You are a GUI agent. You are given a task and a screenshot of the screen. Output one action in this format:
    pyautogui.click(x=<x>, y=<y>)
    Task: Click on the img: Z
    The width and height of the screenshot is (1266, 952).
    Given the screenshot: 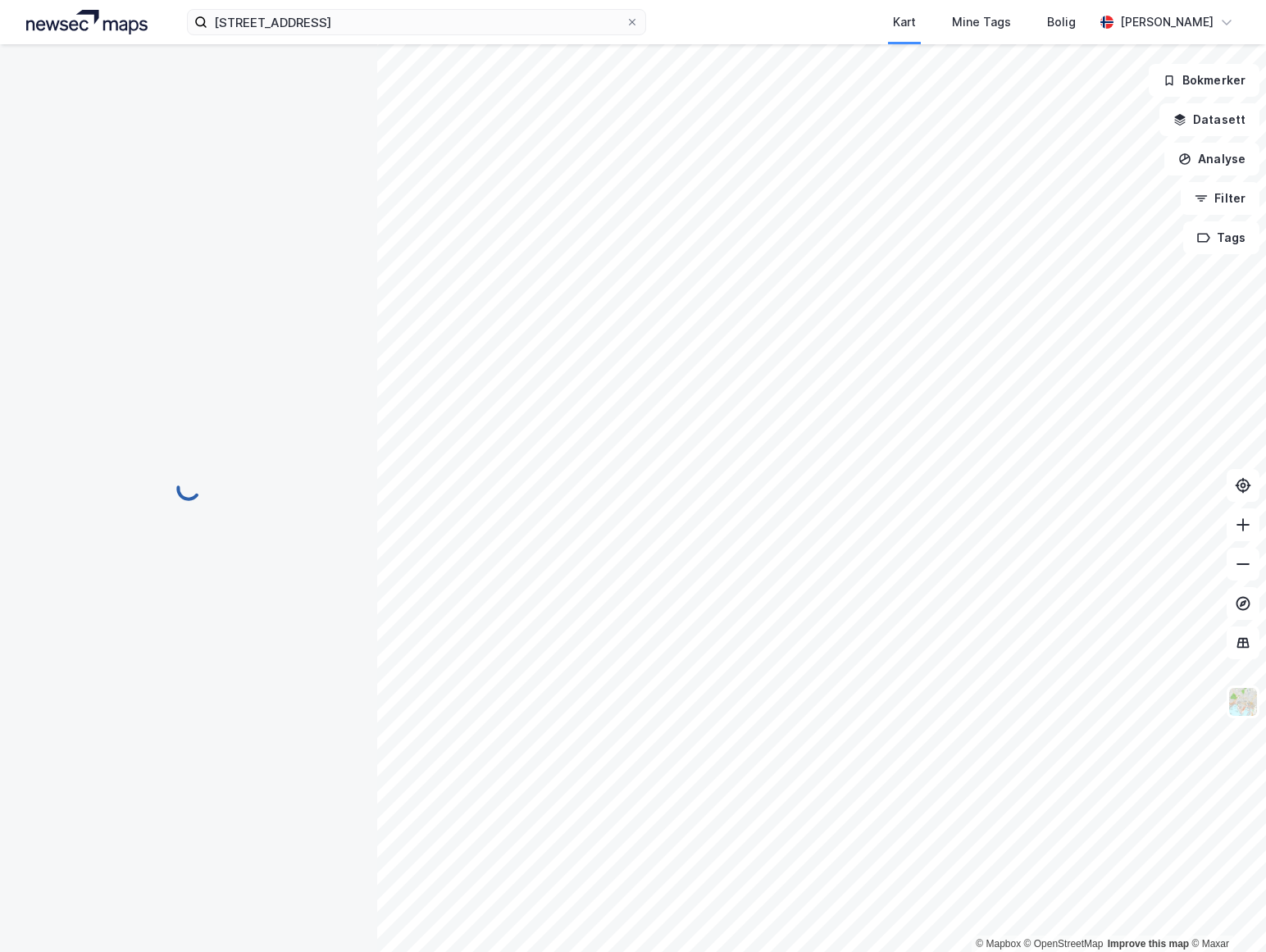 What is the action you would take?
    pyautogui.click(x=1242, y=702)
    